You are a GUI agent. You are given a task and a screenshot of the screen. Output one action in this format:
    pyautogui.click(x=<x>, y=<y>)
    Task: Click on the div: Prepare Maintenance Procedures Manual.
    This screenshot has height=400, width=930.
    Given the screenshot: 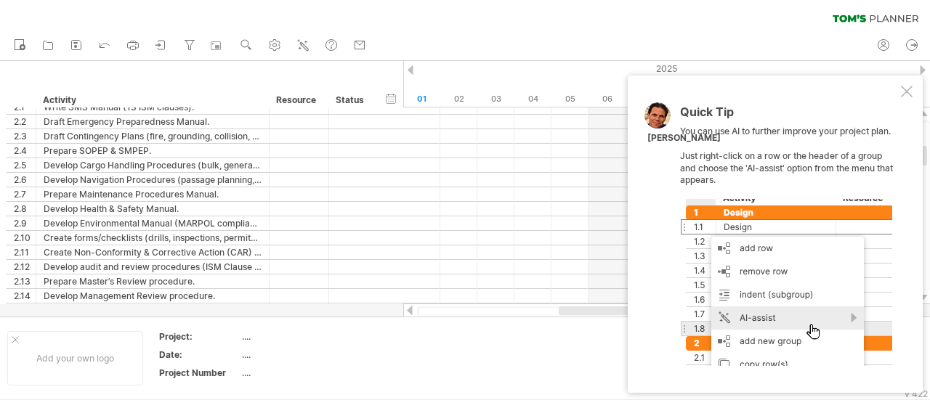 What is the action you would take?
    pyautogui.click(x=153, y=194)
    